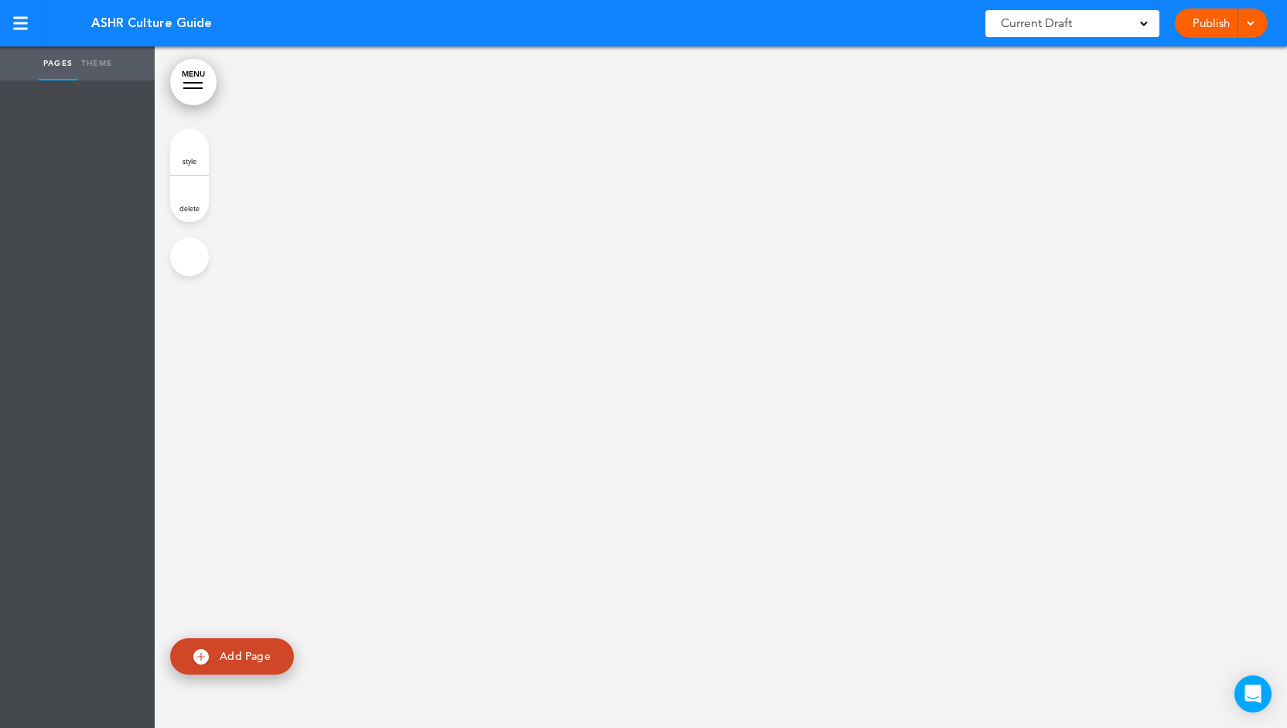  Describe the element at coordinates (97, 63) in the screenshot. I see `a: Theme` at that location.